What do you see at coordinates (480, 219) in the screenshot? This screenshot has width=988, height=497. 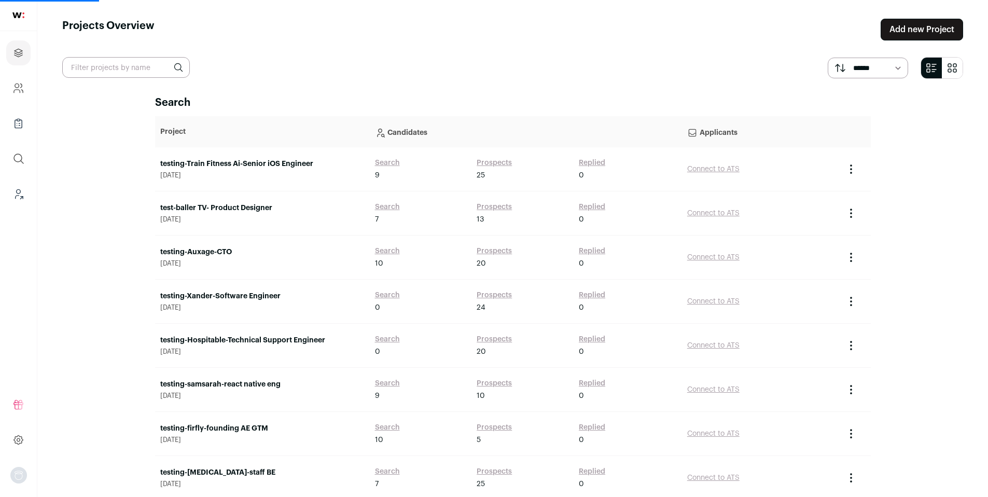 I see `span: 13` at bounding box center [480, 219].